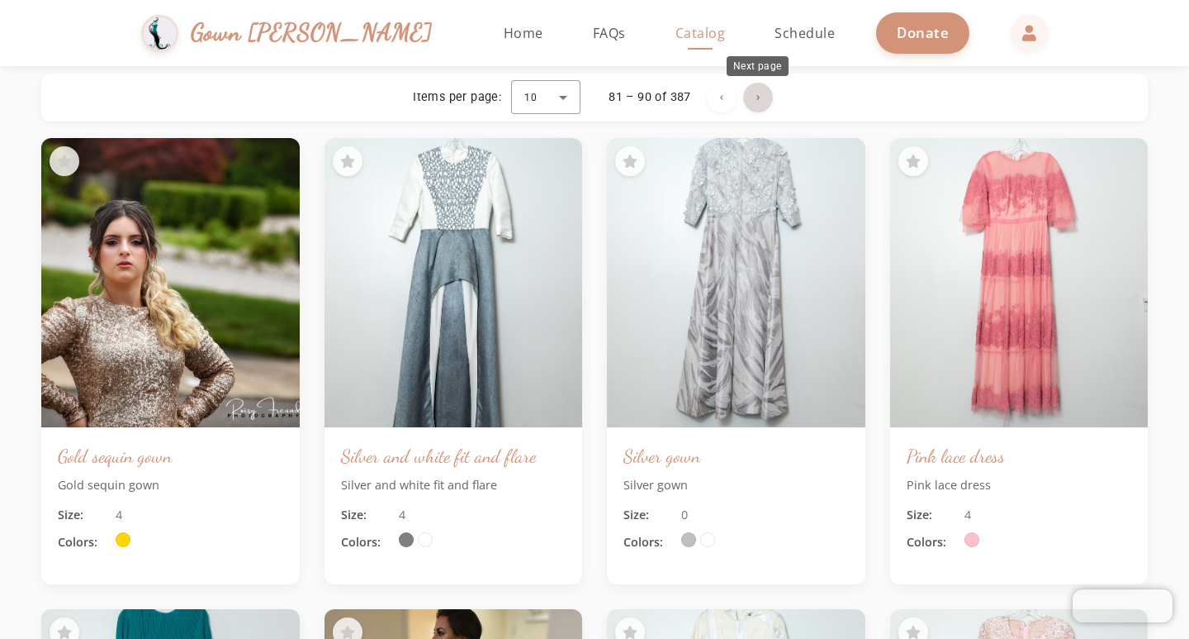 The width and height of the screenshot is (1189, 639). I want to click on div: Items per page:, so click(457, 97).